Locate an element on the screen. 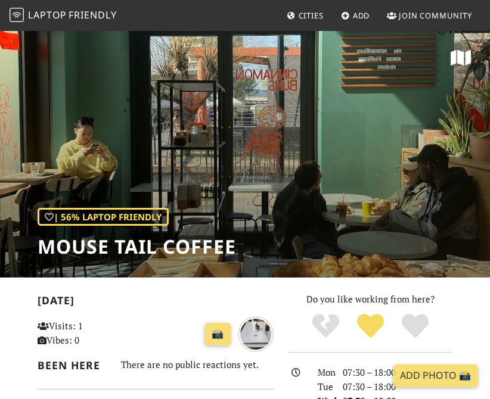  span: Friendly is located at coordinates (92, 15).